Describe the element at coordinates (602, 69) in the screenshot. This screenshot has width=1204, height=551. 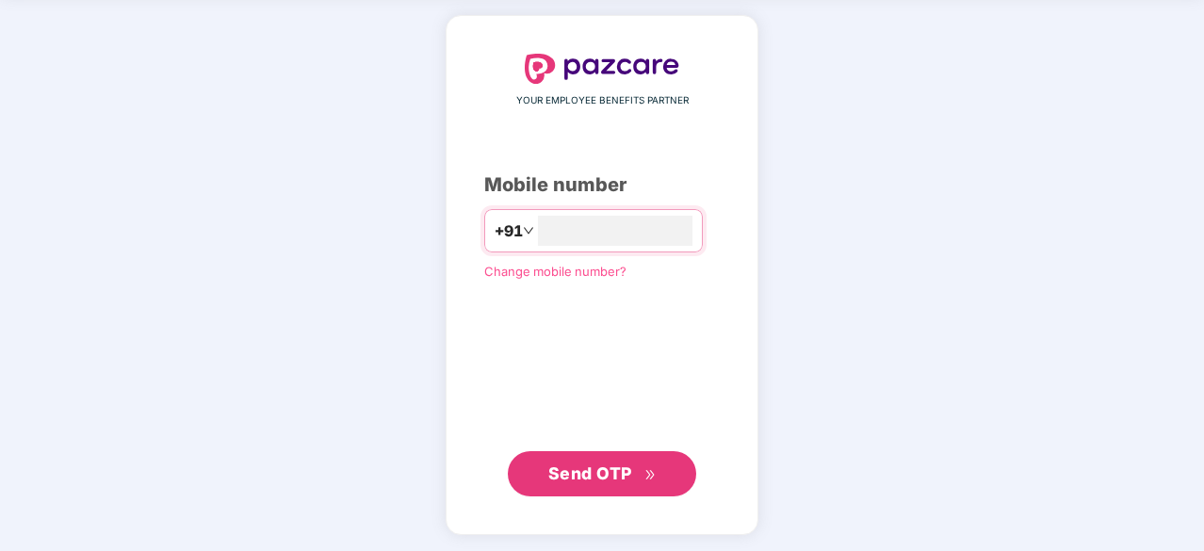
I see `img: logo` at that location.